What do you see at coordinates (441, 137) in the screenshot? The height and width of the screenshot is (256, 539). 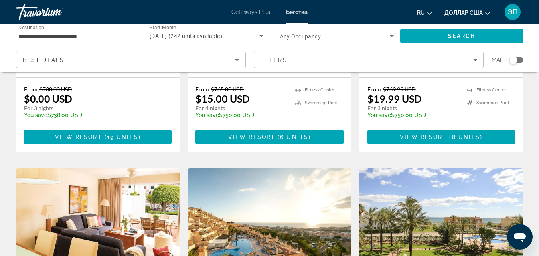 I see `button: View Resort(8 units)` at bounding box center [441, 137].